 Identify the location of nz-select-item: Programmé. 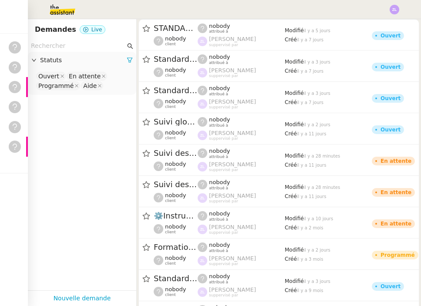
(58, 86).